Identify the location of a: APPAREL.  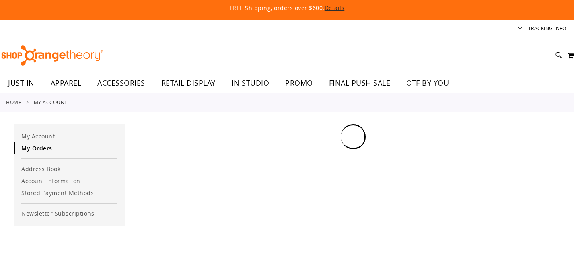
(66, 83).